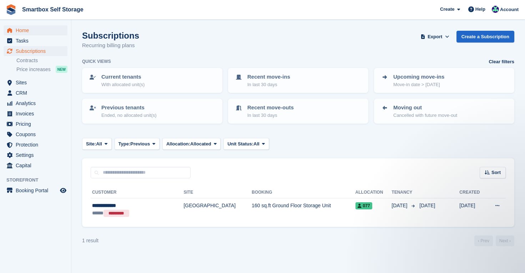 The width and height of the screenshot is (525, 273). Describe the element at coordinates (502, 62) in the screenshot. I see `a: Clear filters` at that location.